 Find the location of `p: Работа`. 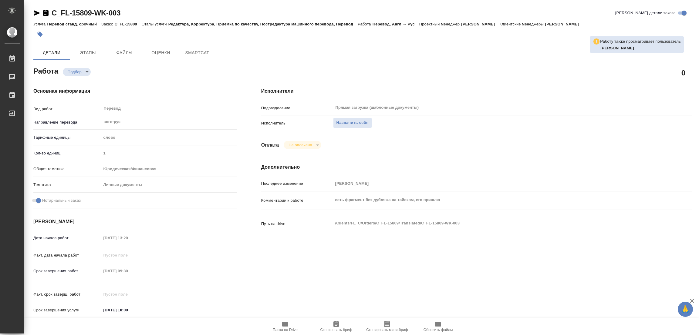

p: Работа is located at coordinates (365, 24).